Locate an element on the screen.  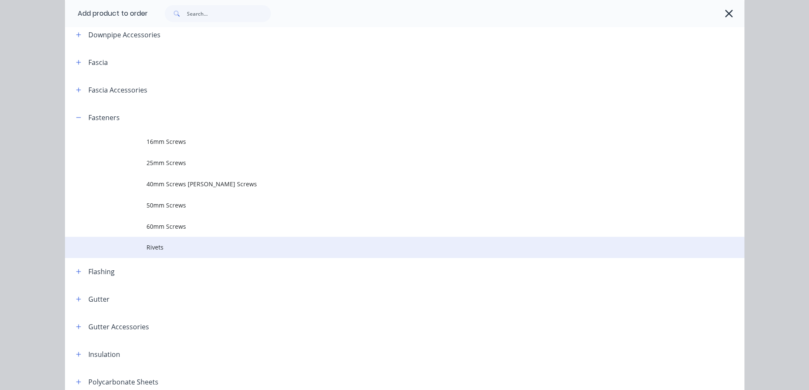
div: Fasteners is located at coordinates (104, 118).